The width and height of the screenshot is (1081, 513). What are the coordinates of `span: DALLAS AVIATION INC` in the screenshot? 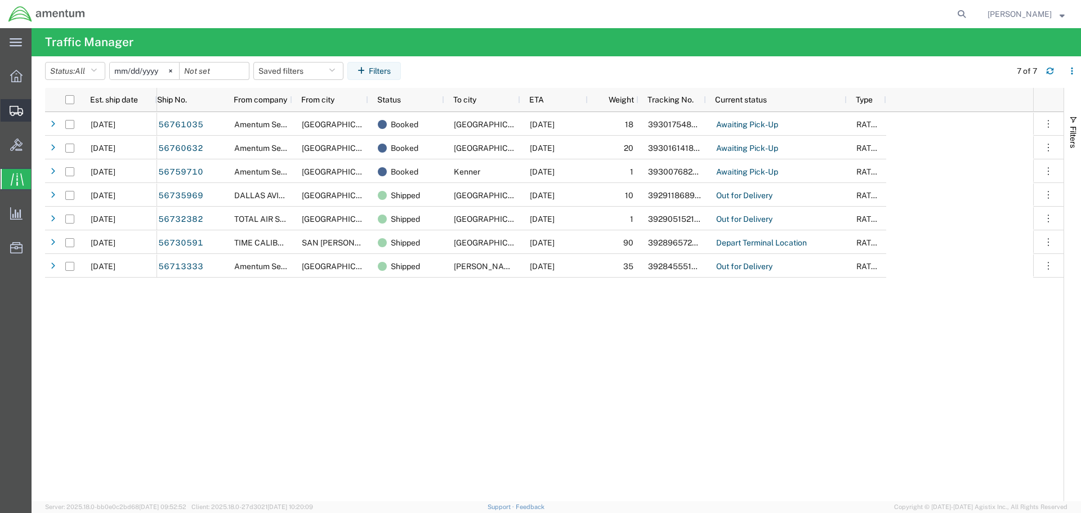 It's located at (276, 195).